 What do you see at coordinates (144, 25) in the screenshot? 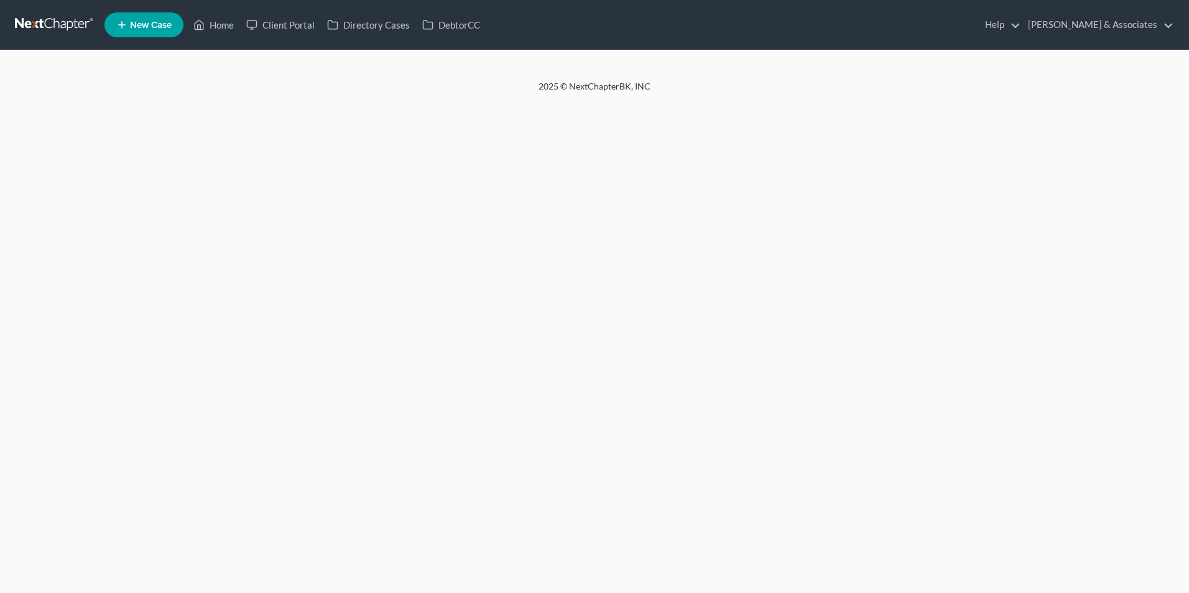
I see `new-legal-case-button: New Case` at bounding box center [144, 25].